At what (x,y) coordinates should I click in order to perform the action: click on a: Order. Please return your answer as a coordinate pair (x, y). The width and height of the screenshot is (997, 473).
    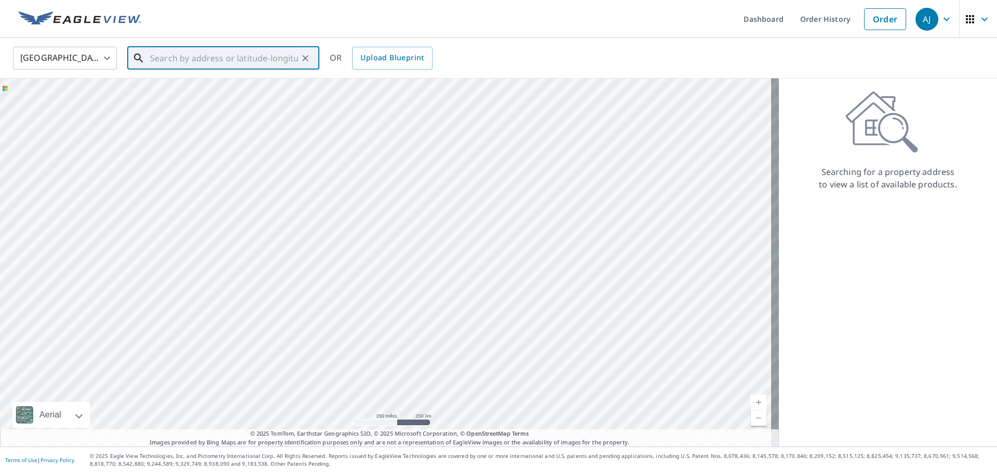
    Looking at the image, I should click on (884, 19).